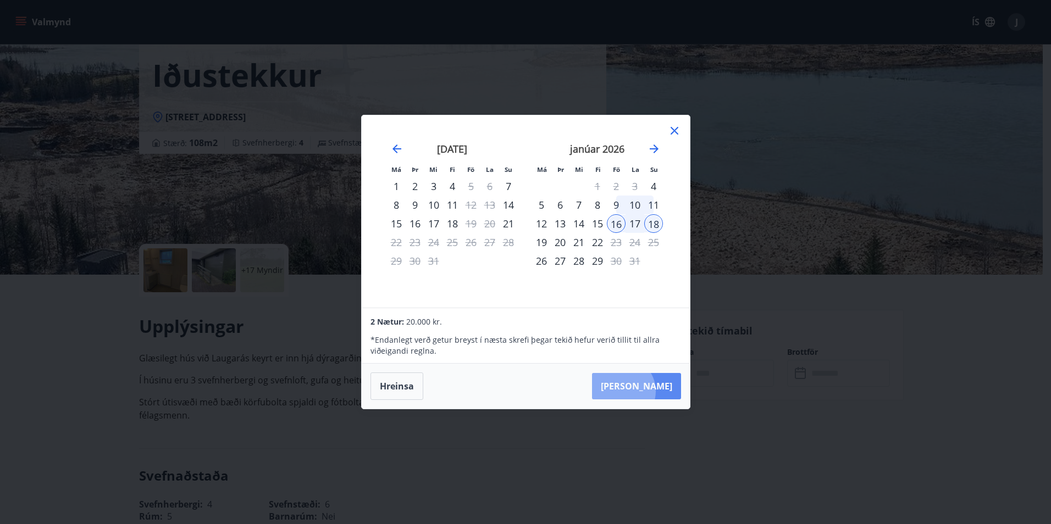 The width and height of the screenshot is (1051, 524). Describe the element at coordinates (616, 261) in the screenshot. I see `td: Choose föstudagur, 30. janúar 2026 as your check-in date. It’s available.` at that location.